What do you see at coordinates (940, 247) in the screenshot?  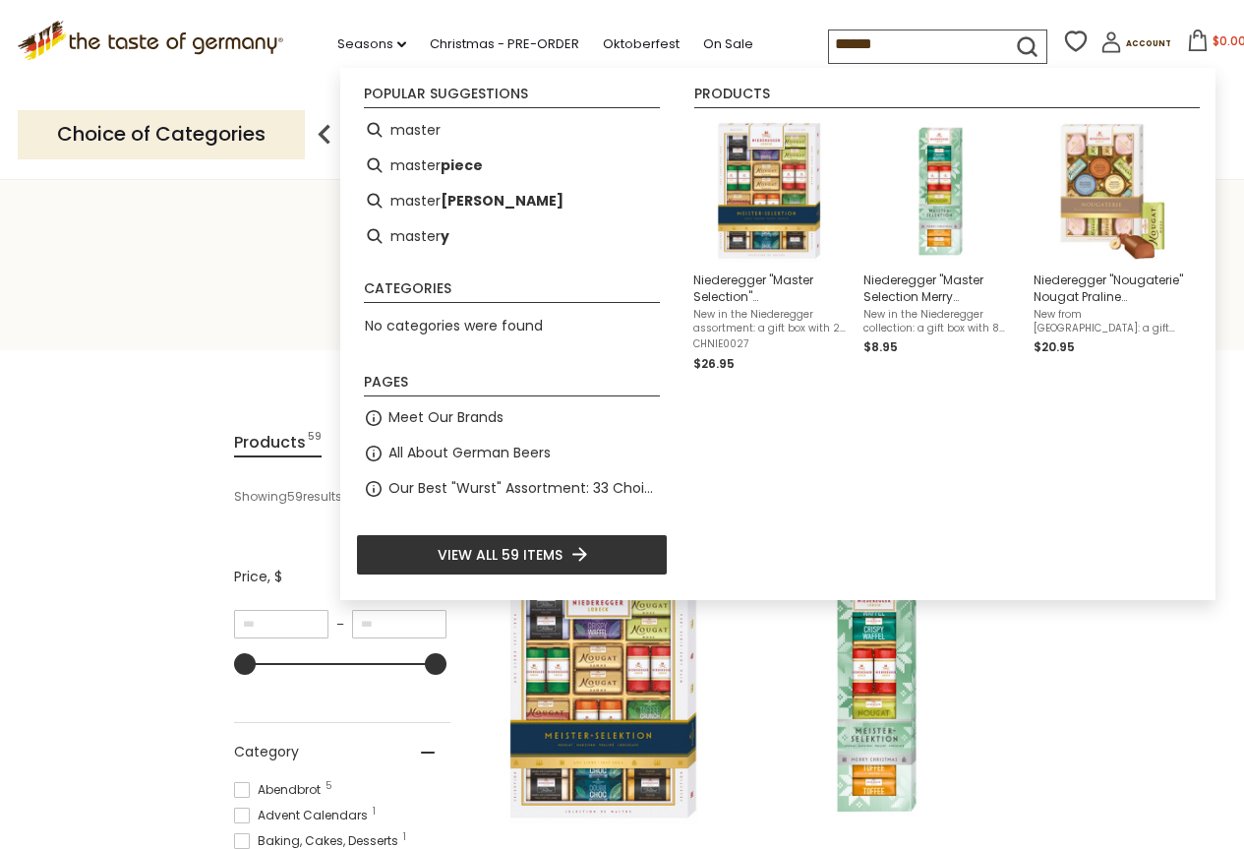 I see `li: Niederegger "Master Selection Merry Christmas,” Marzipan Bites, 3.5oz` at bounding box center [940, 247].